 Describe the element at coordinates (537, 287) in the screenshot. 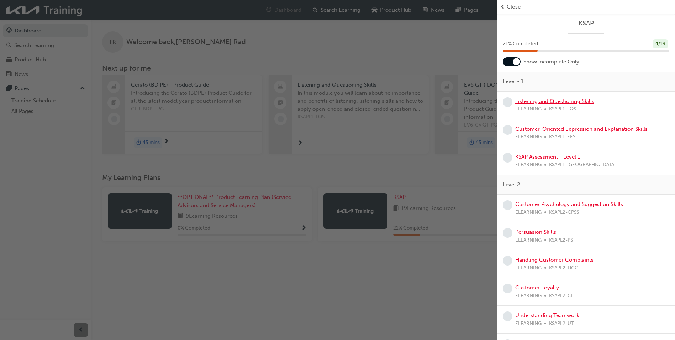

I see `a: Customer Loyalty` at that location.